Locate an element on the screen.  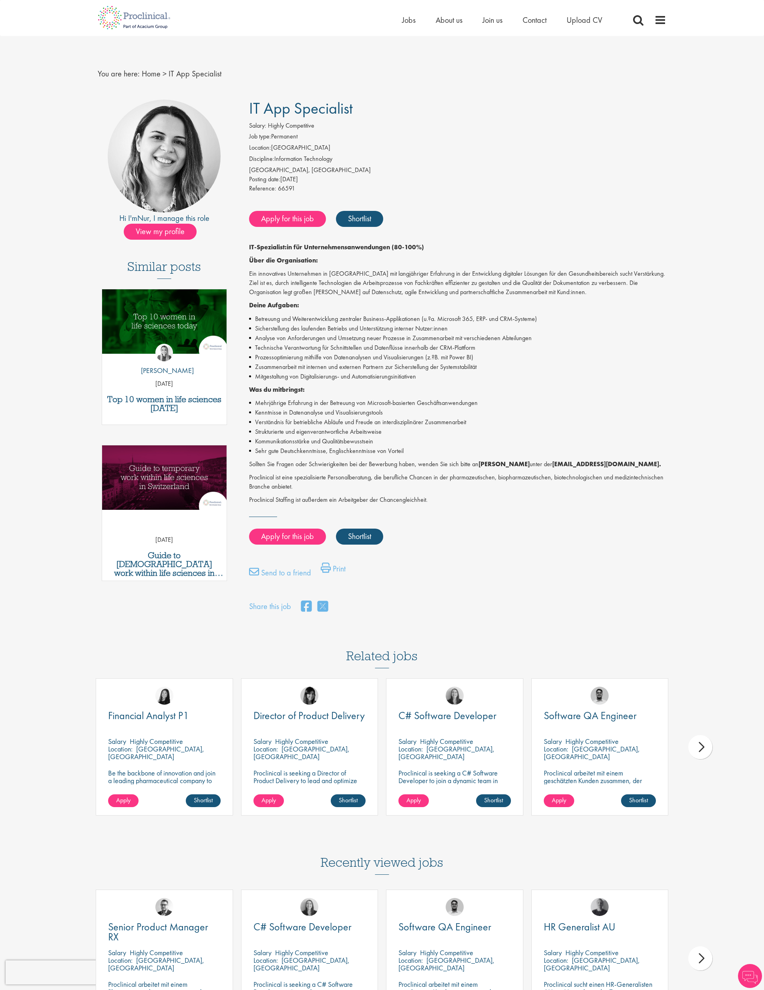
label: Discipline: is located at coordinates (261, 159).